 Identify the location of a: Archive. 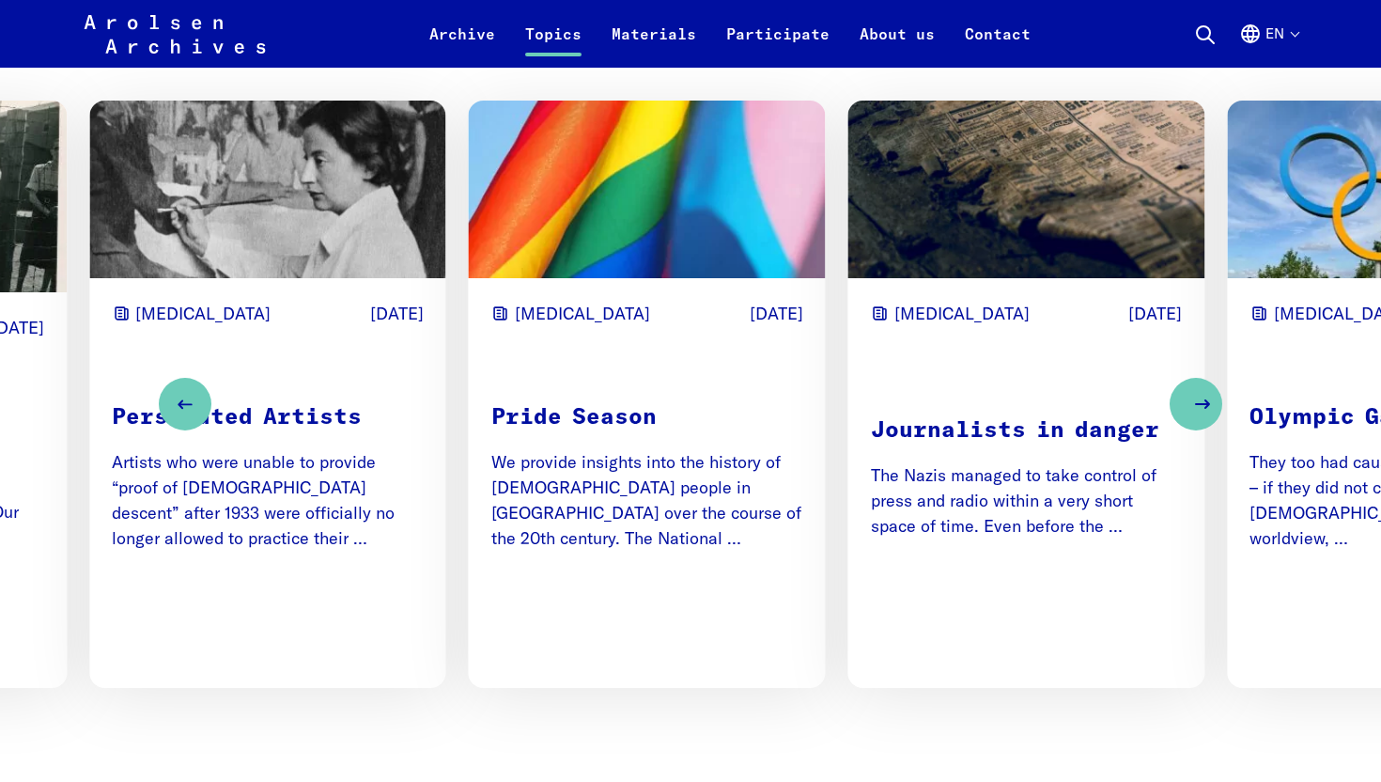
(462, 45).